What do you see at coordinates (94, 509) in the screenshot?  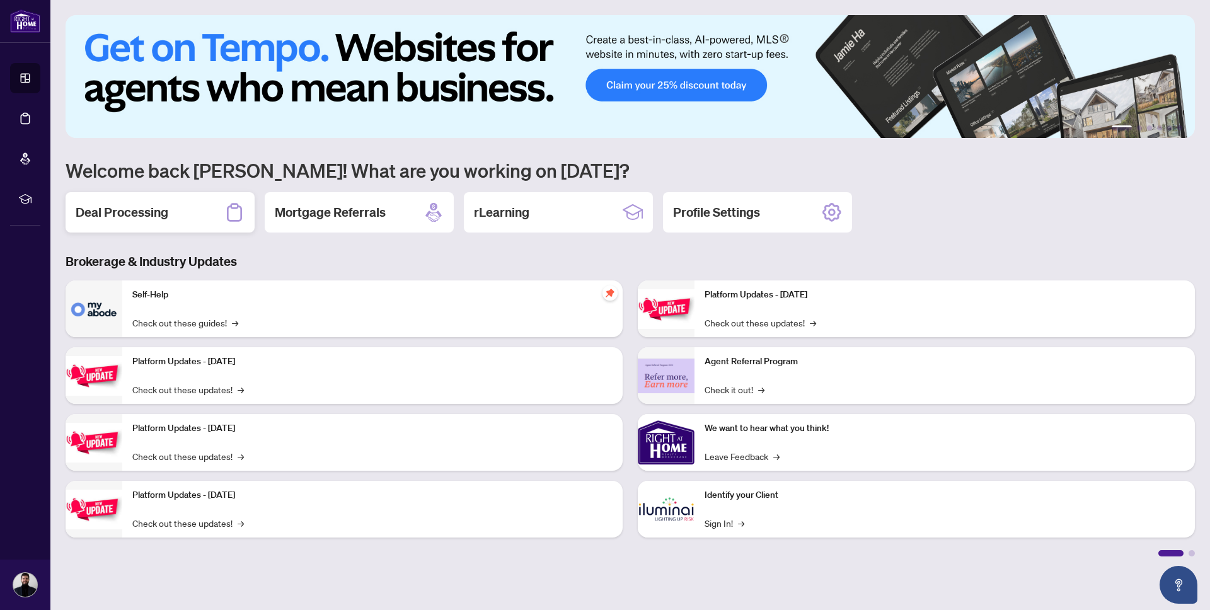 I see `img: Platform Updates - July 8, 2025` at bounding box center [94, 509].